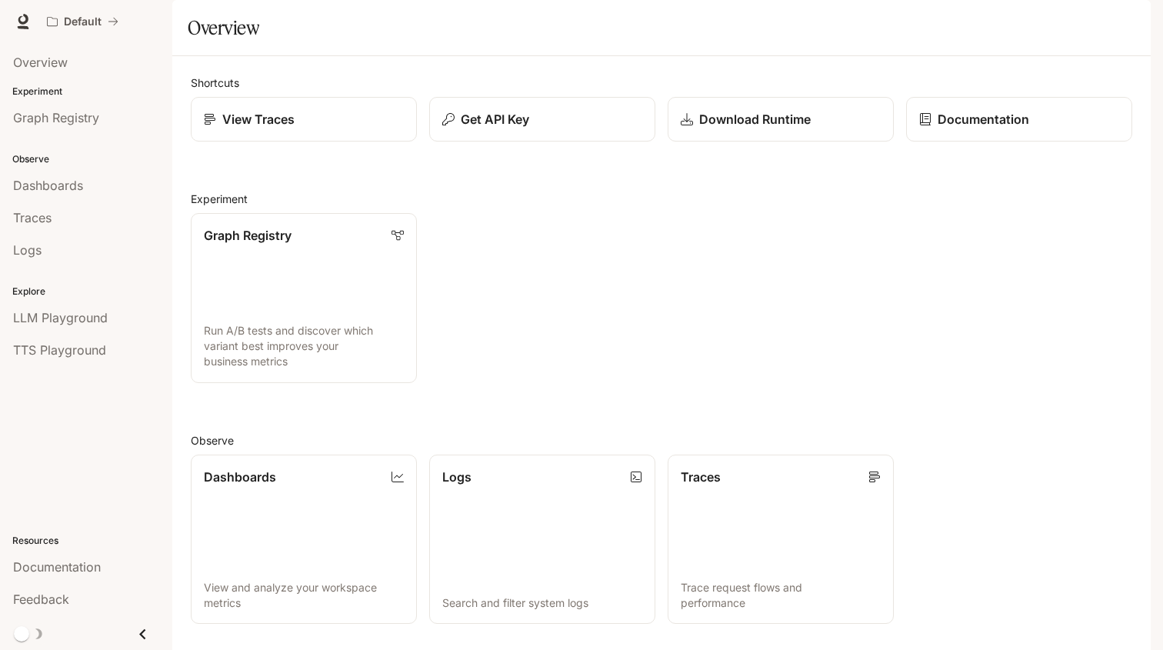 The image size is (1163, 650). What do you see at coordinates (1019, 119) in the screenshot?
I see `a: Documentation` at bounding box center [1019, 119].